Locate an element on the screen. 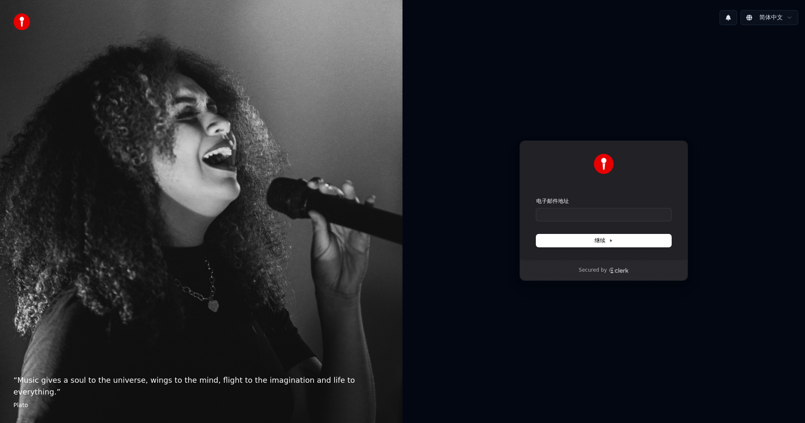  label: 电子邮件地址 is located at coordinates (552, 201).